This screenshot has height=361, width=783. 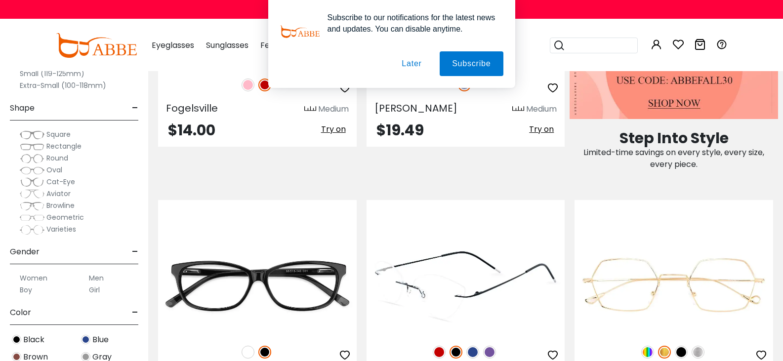 What do you see at coordinates (32, 218) in the screenshot?
I see `img: Geometric.png` at bounding box center [32, 218].